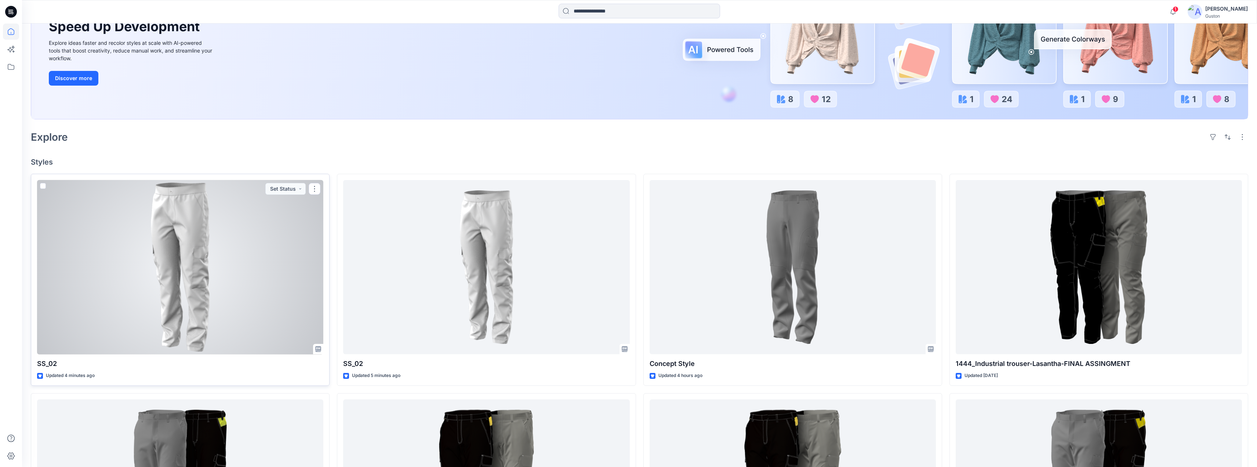  I want to click on a: 1444_Industrial trouser-Lasantha-FINAL ASSINGMENT, so click(1099, 267).